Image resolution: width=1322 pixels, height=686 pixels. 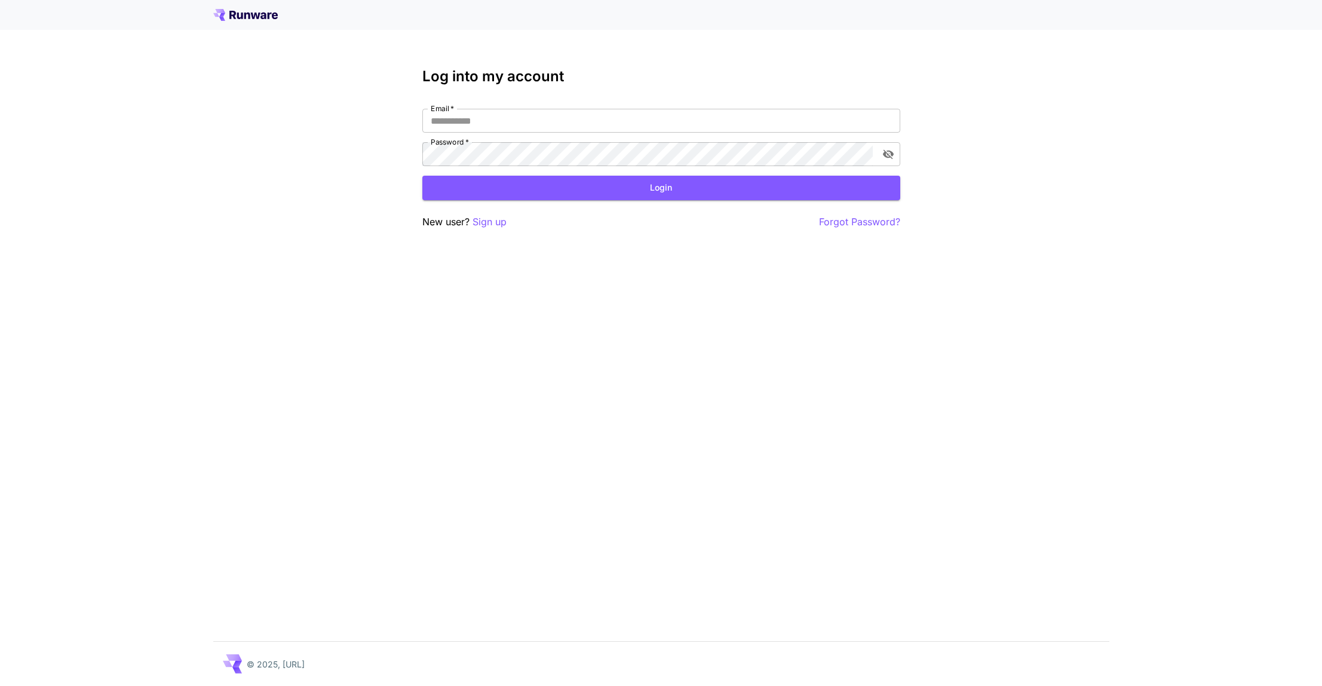 What do you see at coordinates (464, 222) in the screenshot?
I see `p: New user?` at bounding box center [464, 222].